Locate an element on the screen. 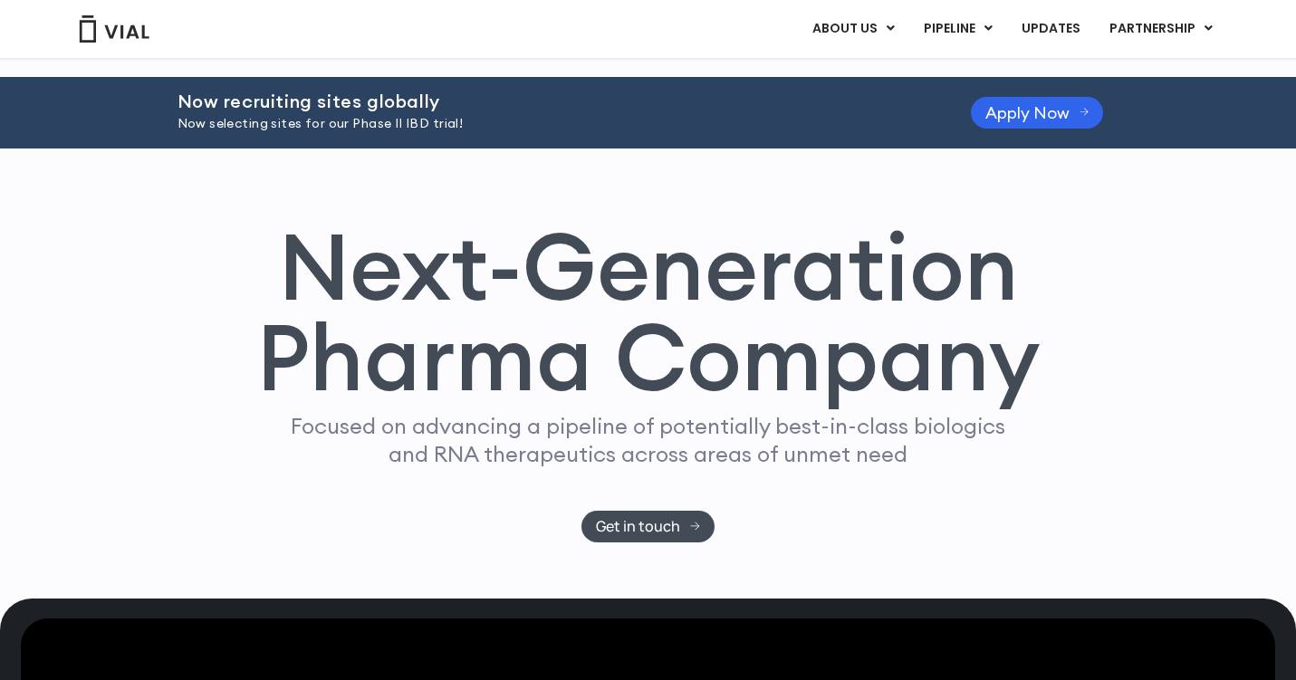 Image resolution: width=1296 pixels, height=680 pixels. a: PARTNERSHIPMenu Toggle is located at coordinates (1161, 29).